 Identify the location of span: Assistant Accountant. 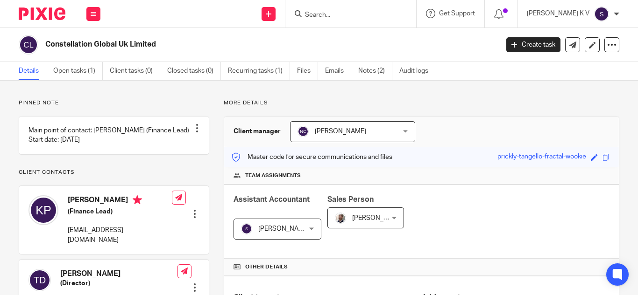
(271, 200).